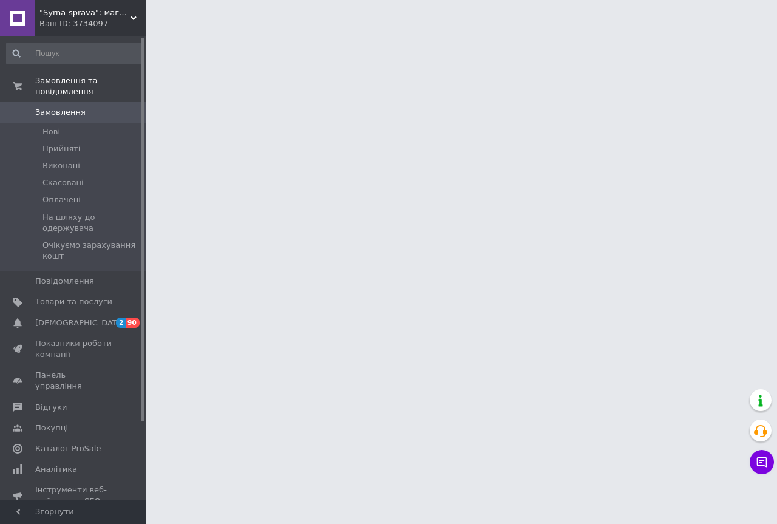 The image size is (777, 524). What do you see at coordinates (73, 380) in the screenshot?
I see `span: Панель управління` at bounding box center [73, 380].